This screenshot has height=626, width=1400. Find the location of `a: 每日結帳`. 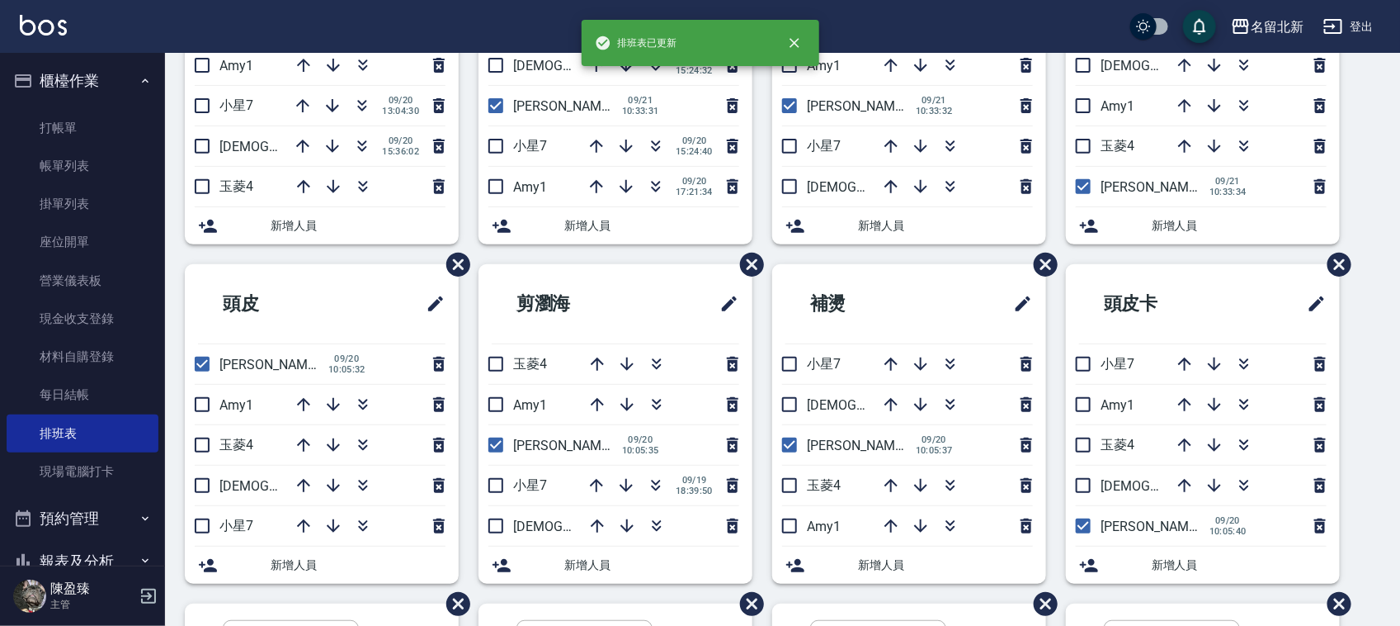

a: 每日結帳 is located at coordinates (83, 394).